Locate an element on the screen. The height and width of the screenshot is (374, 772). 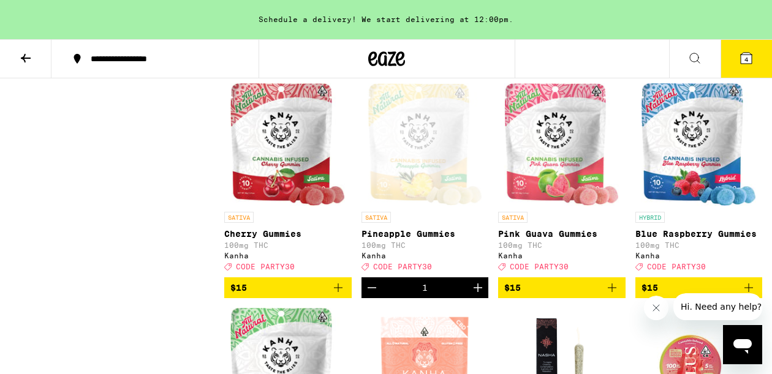
button: 4 is located at coordinates (746, 59).